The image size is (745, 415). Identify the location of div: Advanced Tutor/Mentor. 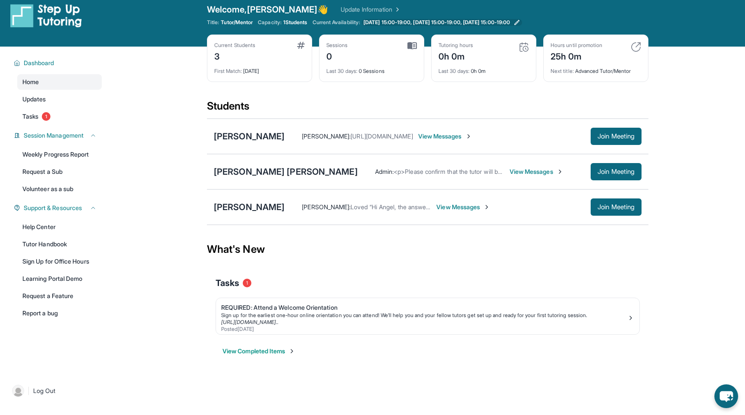
(596, 69).